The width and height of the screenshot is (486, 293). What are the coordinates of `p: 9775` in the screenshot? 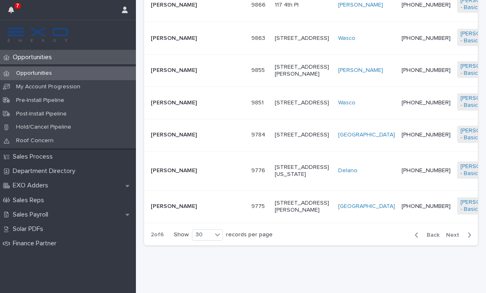 It's located at (258, 206).